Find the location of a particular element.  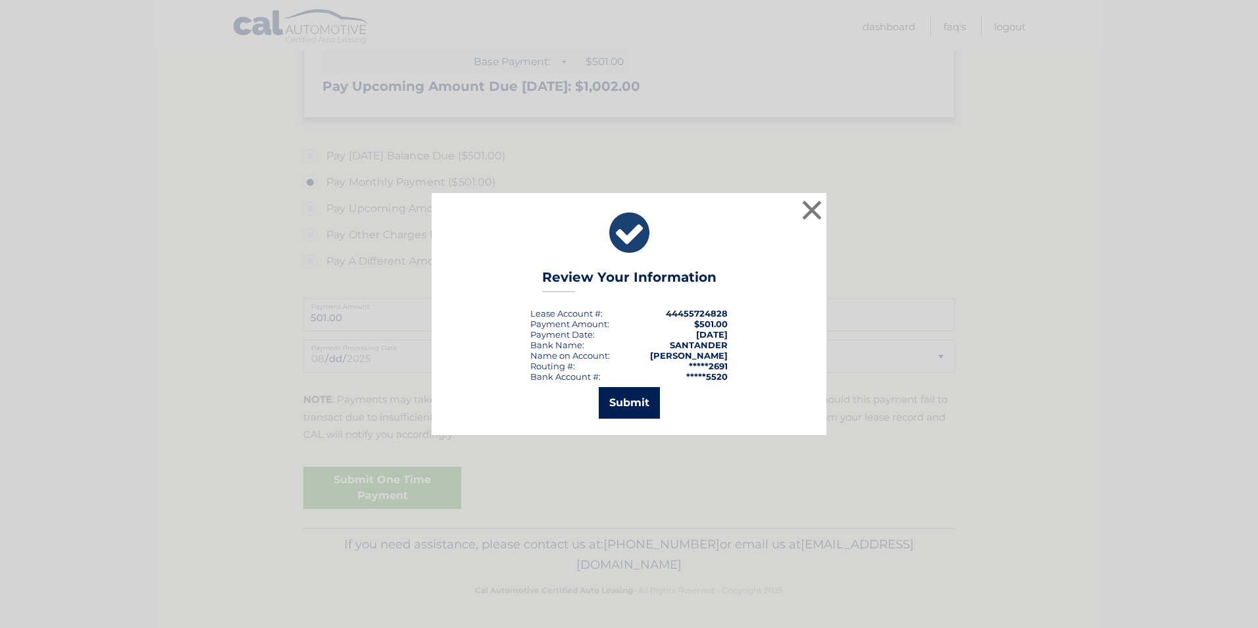

span: Payment Date is located at coordinates (561, 334).